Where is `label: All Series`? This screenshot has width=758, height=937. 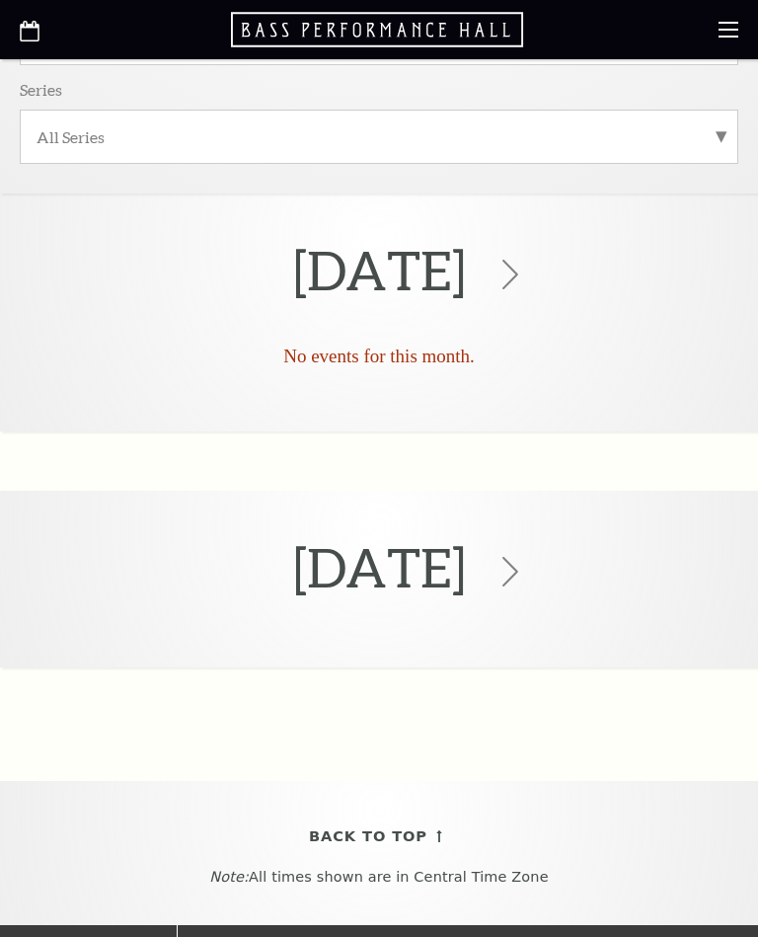 label: All Series is located at coordinates (379, 136).